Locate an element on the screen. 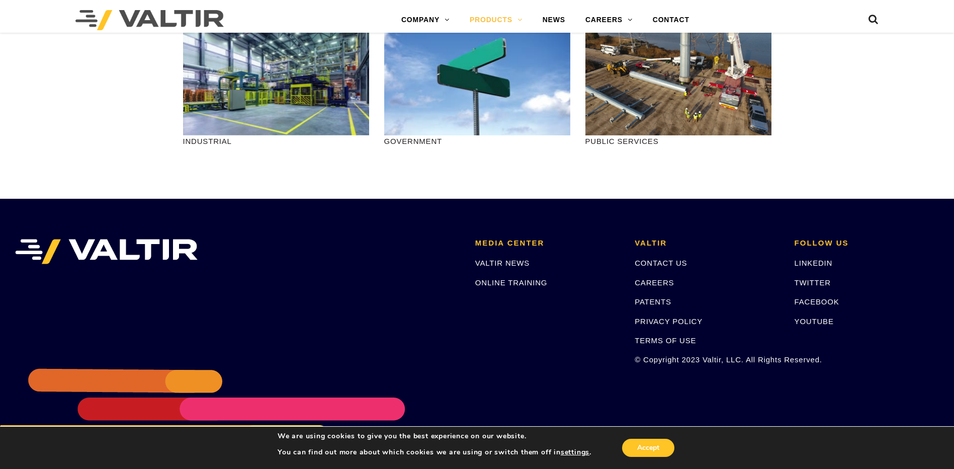 The image size is (954, 469). p: You can find out more about which cookies we are using or switch them off in . is located at coordinates (435, 452).